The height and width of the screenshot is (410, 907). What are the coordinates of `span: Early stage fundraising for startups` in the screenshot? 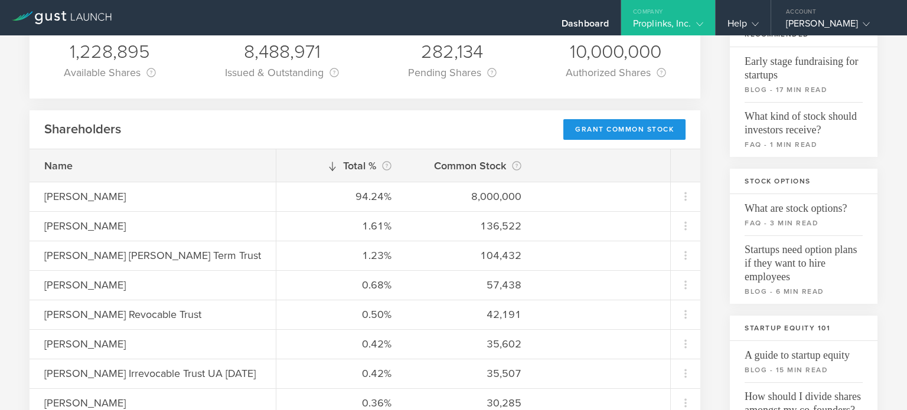 It's located at (804, 64).